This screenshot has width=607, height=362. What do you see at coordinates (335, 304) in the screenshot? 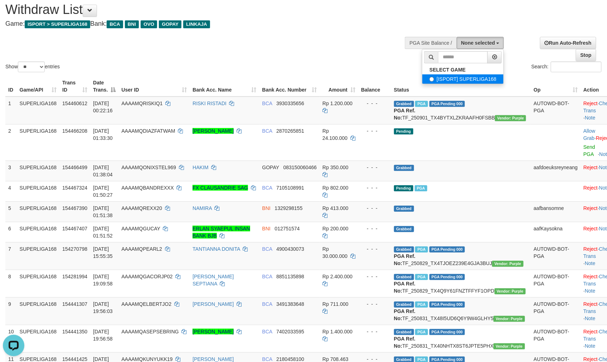
I see `span: Rp 711.000` at bounding box center [335, 304].